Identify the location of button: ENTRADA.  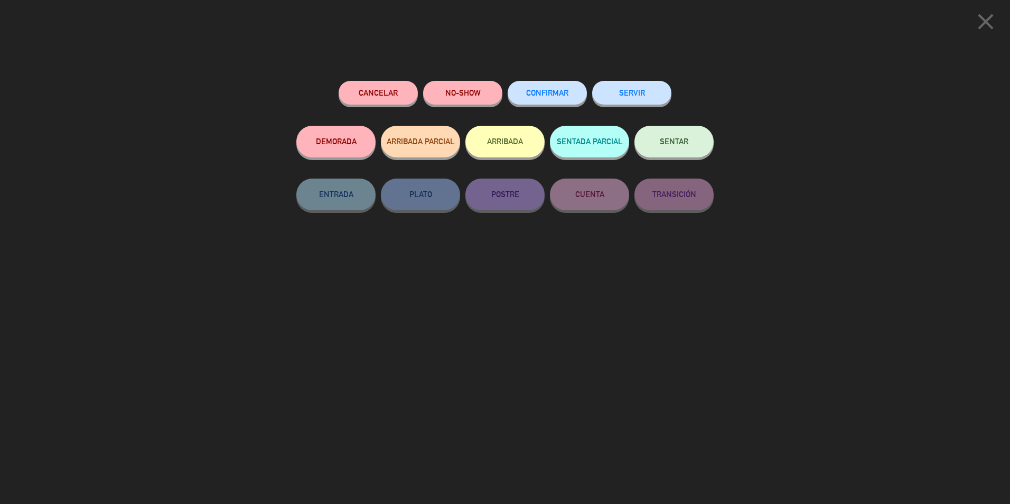
(336, 194).